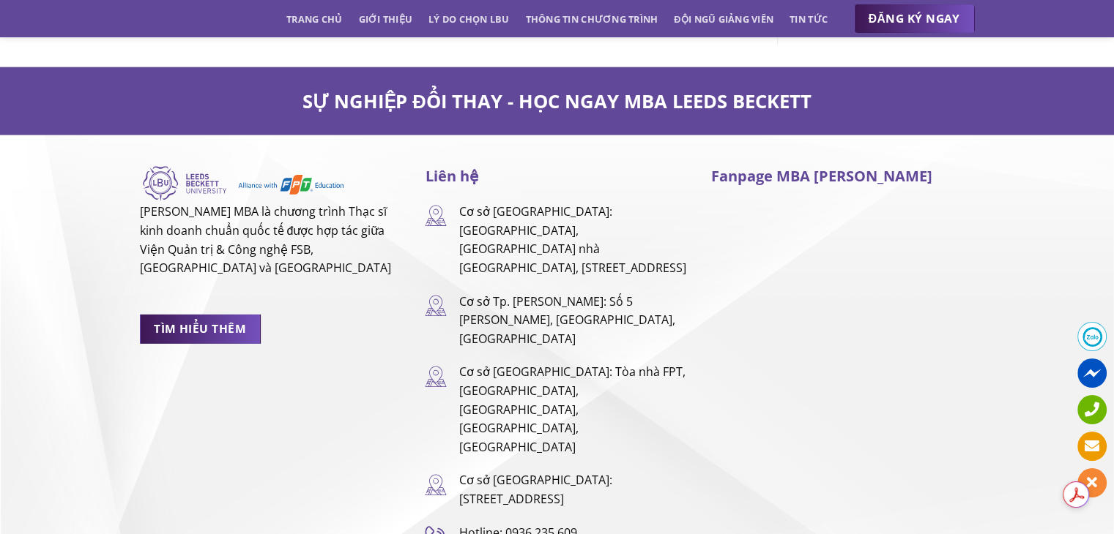  What do you see at coordinates (385, 19) in the screenshot?
I see `a: Giới thiệu` at bounding box center [385, 19].